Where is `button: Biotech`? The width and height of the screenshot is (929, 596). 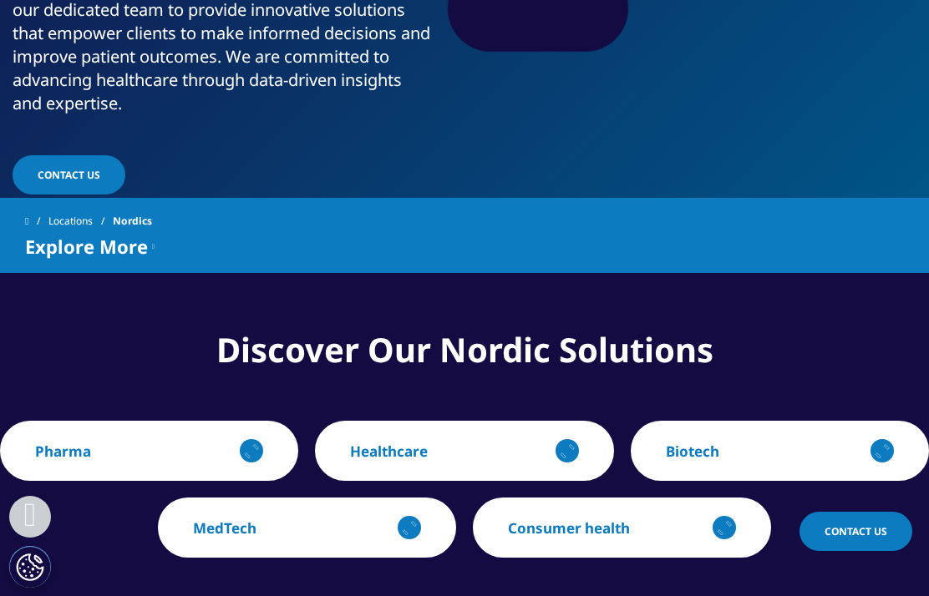
button: Biotech is located at coordinates (779, 451).